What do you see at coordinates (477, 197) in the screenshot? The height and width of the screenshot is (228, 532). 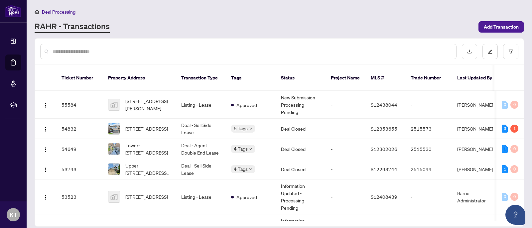 I see `td: Barrie Administrator` at bounding box center [477, 197].